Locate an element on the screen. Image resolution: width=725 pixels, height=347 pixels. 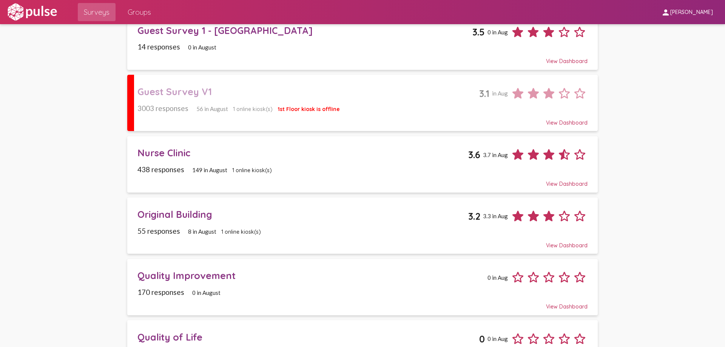
span: 3.5 is located at coordinates (478, 32).